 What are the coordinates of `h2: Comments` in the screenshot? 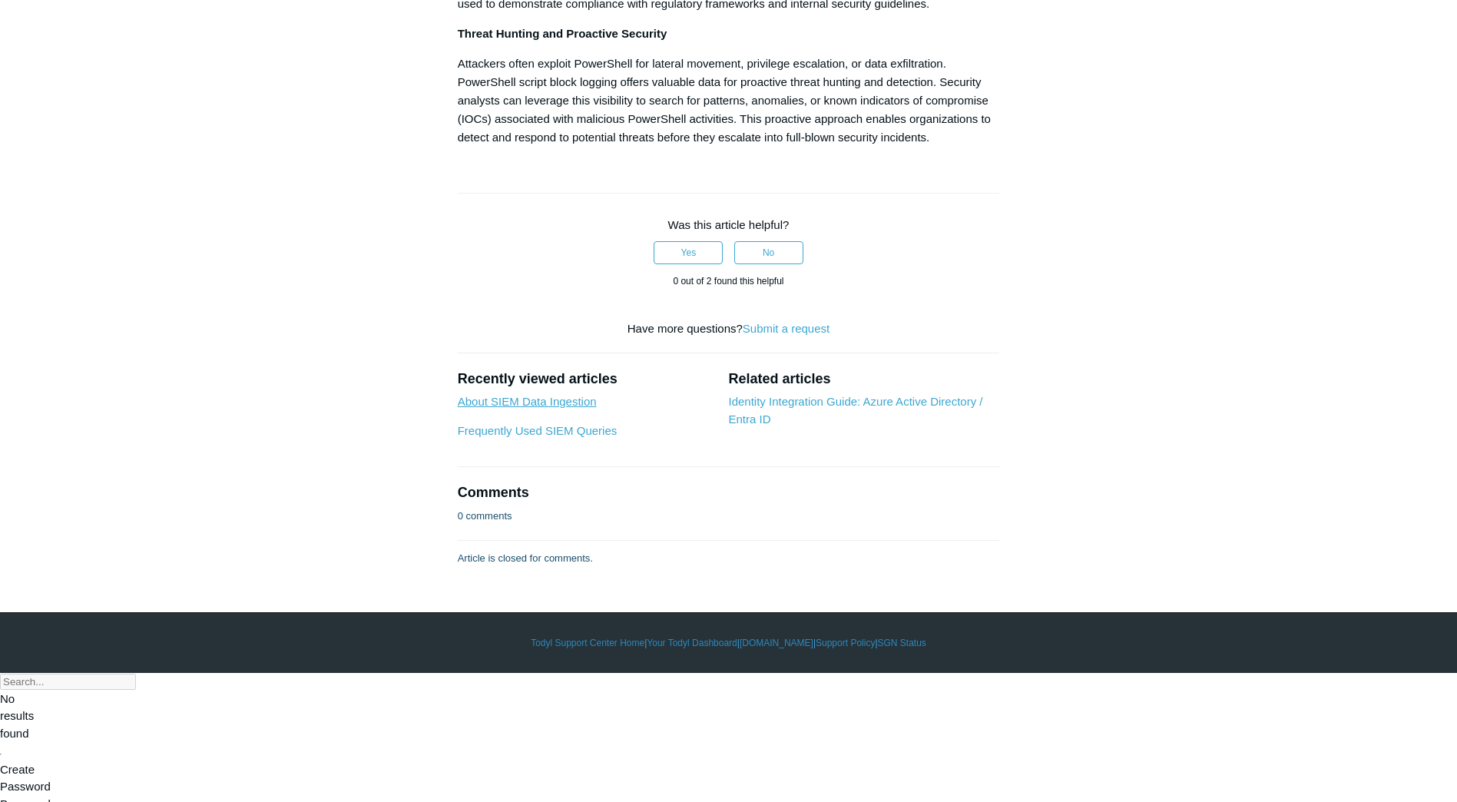 It's located at (729, 492).